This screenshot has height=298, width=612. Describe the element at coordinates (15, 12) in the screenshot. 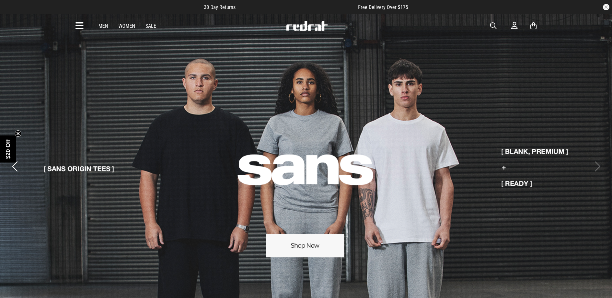

I see `button: Open LiveChat chat widget` at that location.